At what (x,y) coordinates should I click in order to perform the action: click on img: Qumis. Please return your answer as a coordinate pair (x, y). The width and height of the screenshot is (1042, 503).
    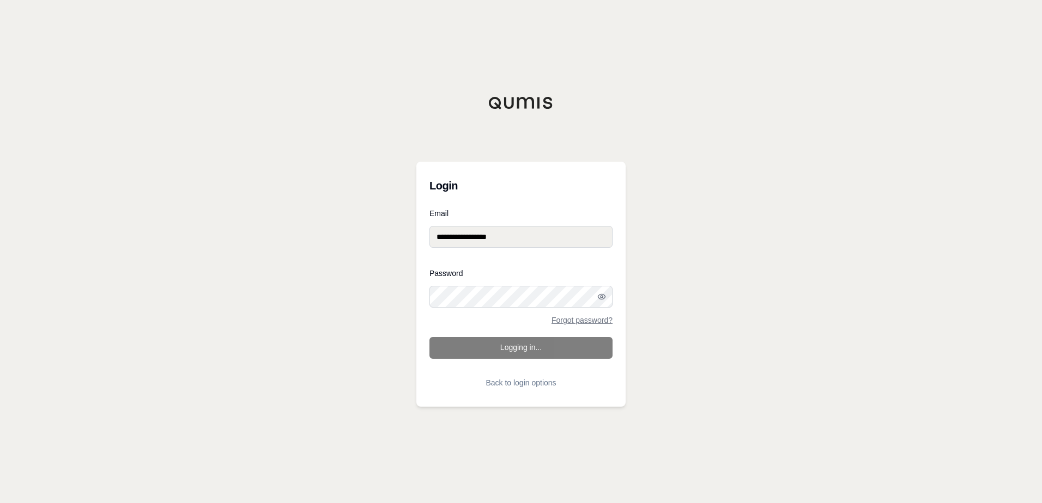
    Looking at the image, I should click on (521, 103).